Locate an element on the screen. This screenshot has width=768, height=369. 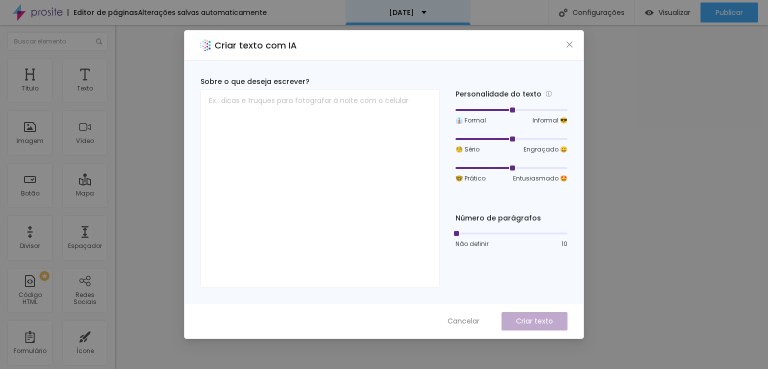
span: Não definir is located at coordinates (472, 244).